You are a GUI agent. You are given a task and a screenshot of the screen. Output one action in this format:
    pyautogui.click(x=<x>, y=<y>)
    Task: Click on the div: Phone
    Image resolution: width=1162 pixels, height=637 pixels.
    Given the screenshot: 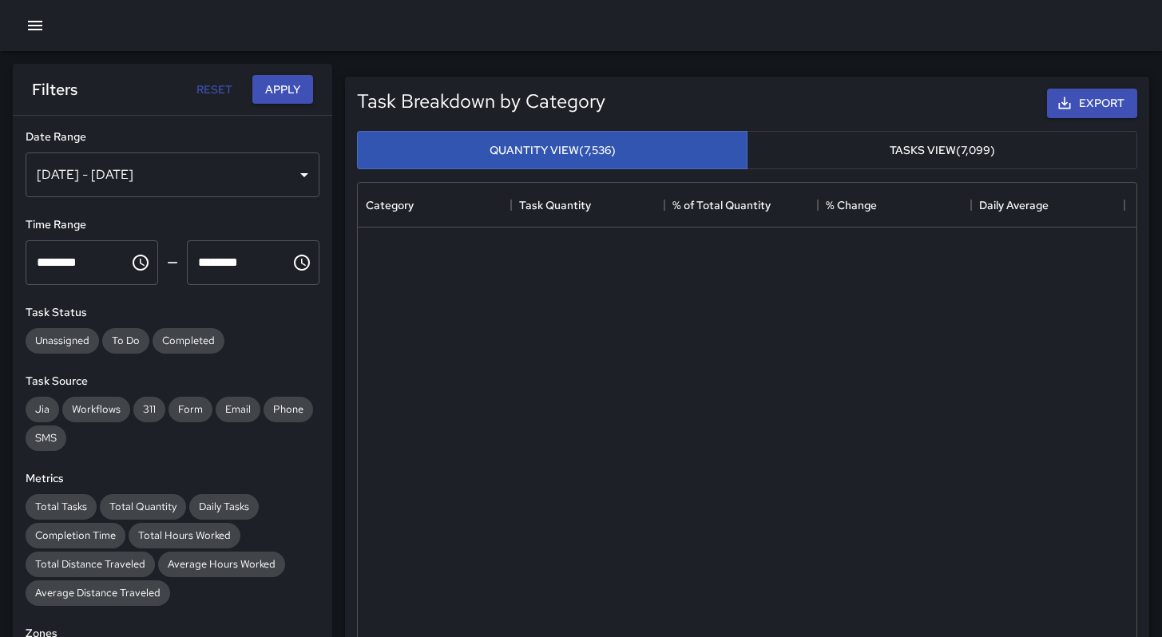 What is the action you would take?
    pyautogui.click(x=288, y=410)
    